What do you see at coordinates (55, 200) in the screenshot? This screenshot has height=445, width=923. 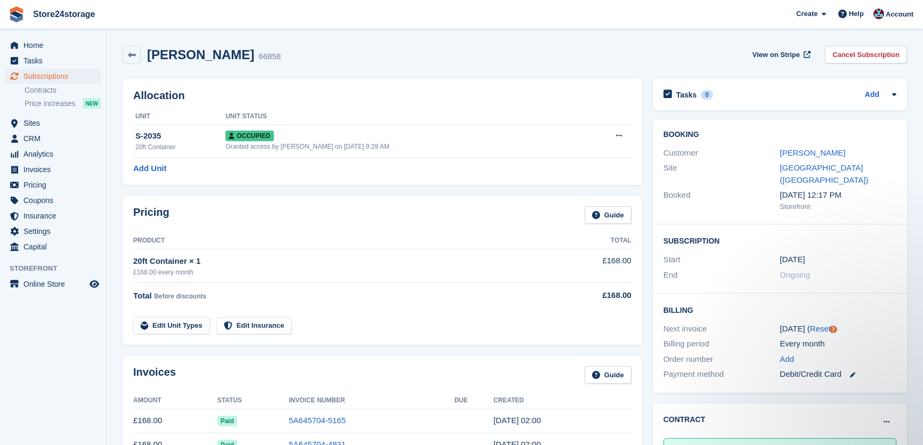 I see `span: Coupons` at bounding box center [55, 200].